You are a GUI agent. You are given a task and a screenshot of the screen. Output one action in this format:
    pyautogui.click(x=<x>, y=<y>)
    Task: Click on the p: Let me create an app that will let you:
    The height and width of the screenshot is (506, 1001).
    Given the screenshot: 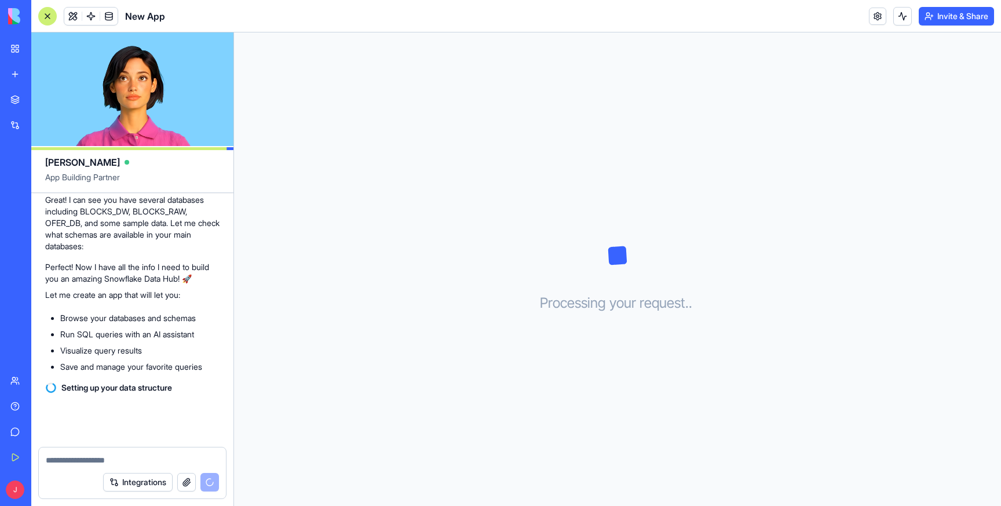 What is the action you would take?
    pyautogui.click(x=132, y=295)
    